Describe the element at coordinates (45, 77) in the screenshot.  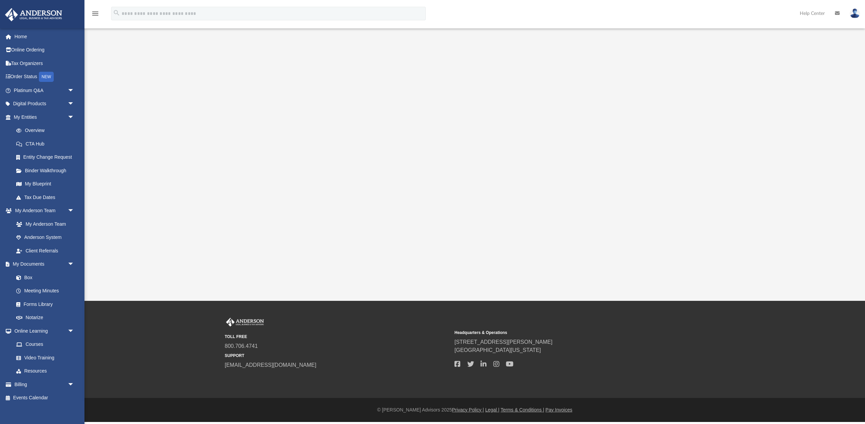
I see `a: Order StatusNEW` at that location.